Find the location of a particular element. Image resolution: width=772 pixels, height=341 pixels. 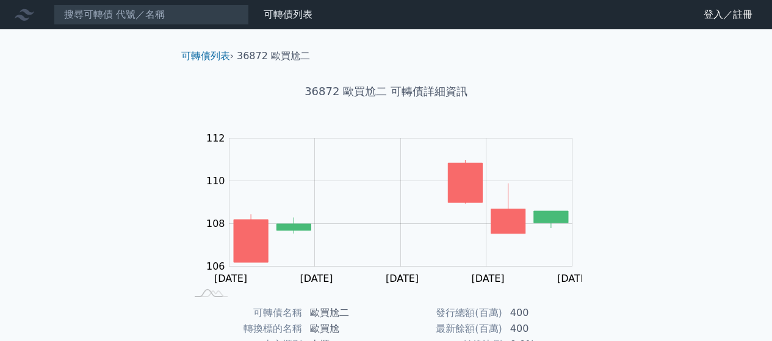

td: 歐買尬二 is located at coordinates (344, 313).